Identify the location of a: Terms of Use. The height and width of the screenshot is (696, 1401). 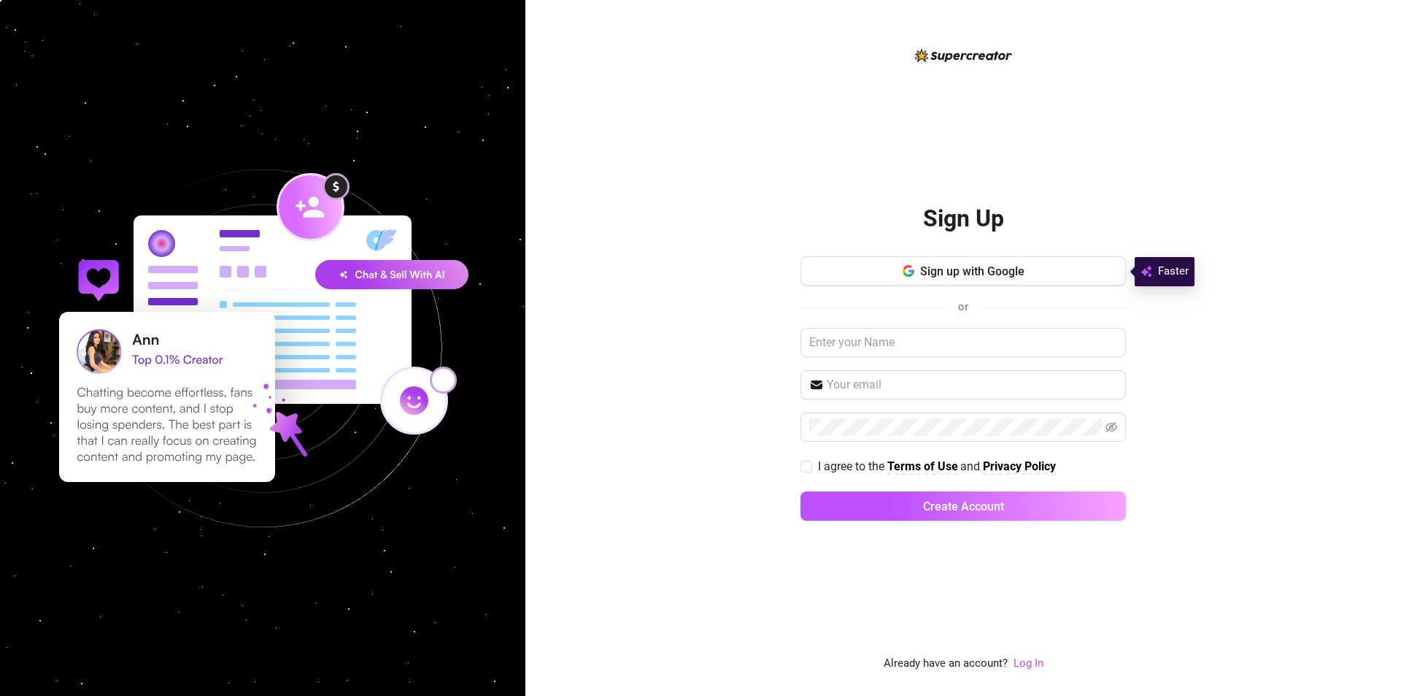
(923, 466).